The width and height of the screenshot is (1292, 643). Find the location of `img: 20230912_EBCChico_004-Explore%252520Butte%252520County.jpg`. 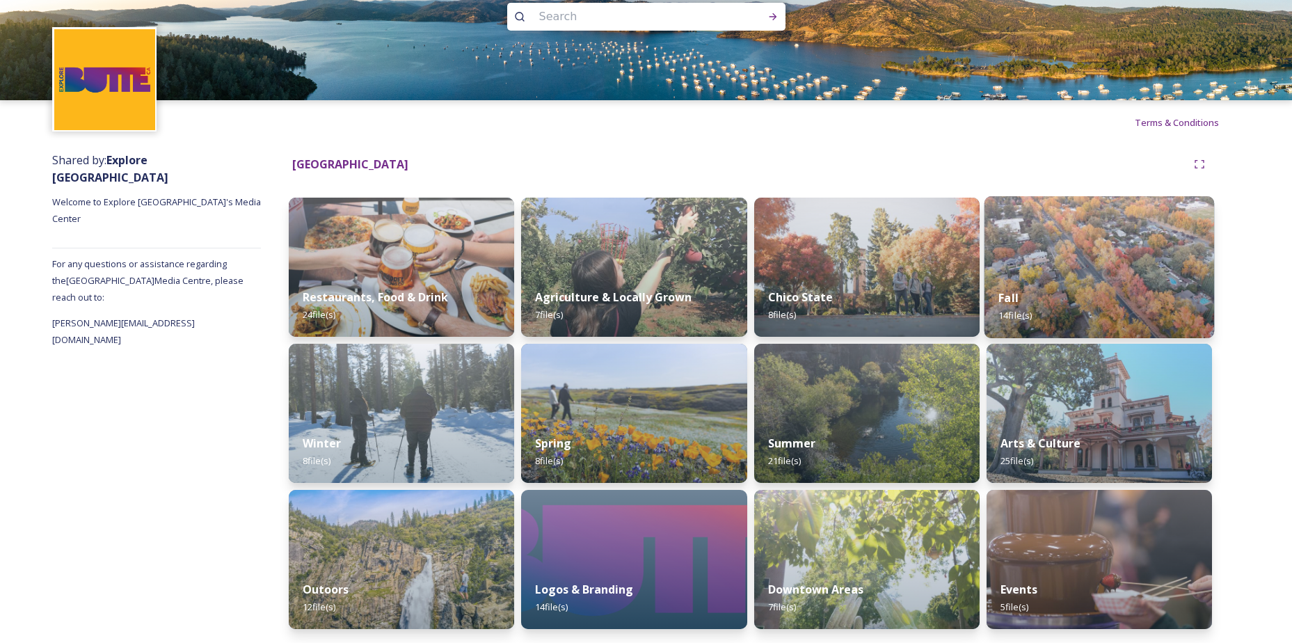

img: 20230912_EBCChico_004-Explore%252520Butte%252520County.jpg is located at coordinates (867, 559).